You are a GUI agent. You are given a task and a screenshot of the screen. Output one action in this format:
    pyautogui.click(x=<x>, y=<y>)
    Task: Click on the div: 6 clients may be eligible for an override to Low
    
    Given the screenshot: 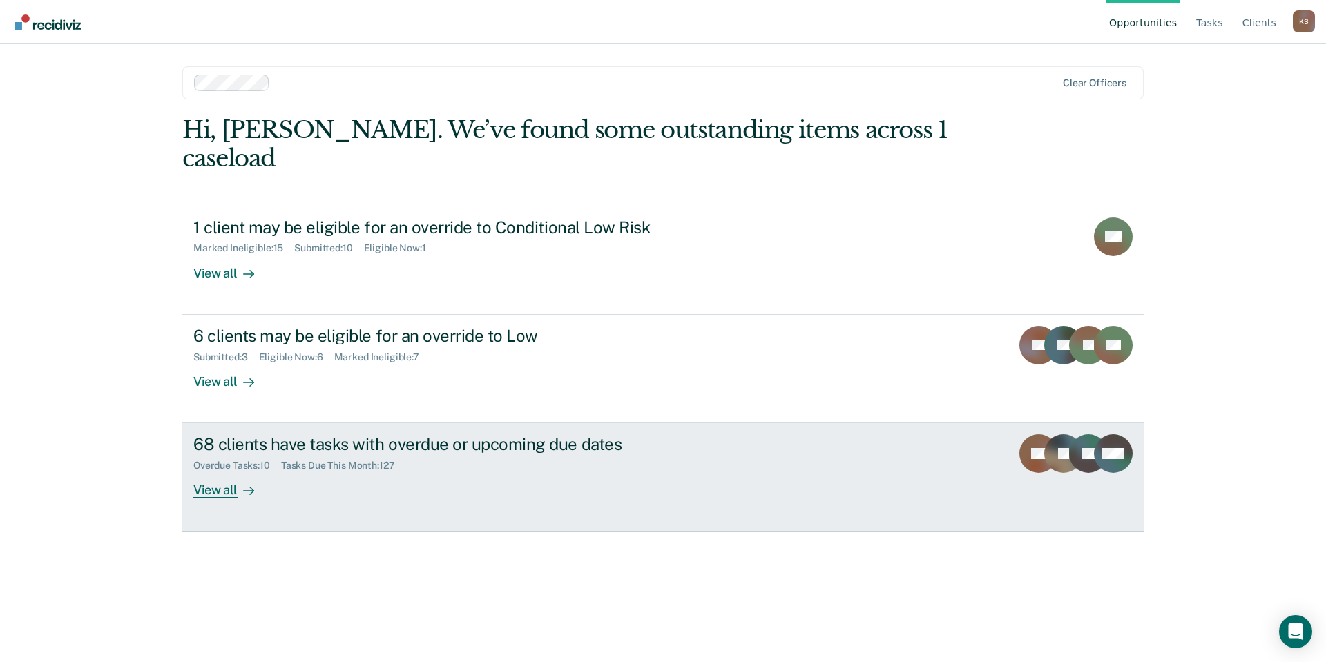 What is the action you would take?
    pyautogui.click(x=436, y=336)
    